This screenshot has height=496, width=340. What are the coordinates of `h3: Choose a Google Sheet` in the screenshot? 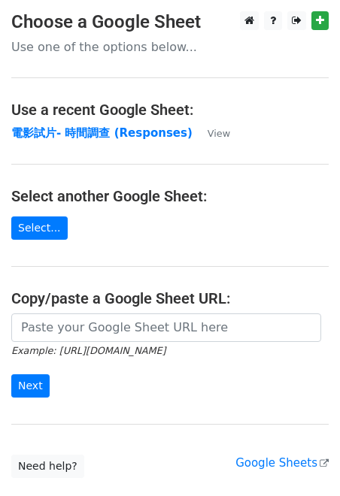 It's located at (170, 22).